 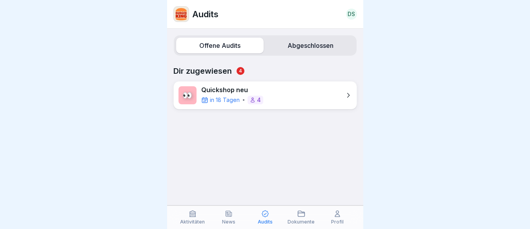 What do you see at coordinates (352, 14) in the screenshot?
I see `a: DS` at bounding box center [352, 14].